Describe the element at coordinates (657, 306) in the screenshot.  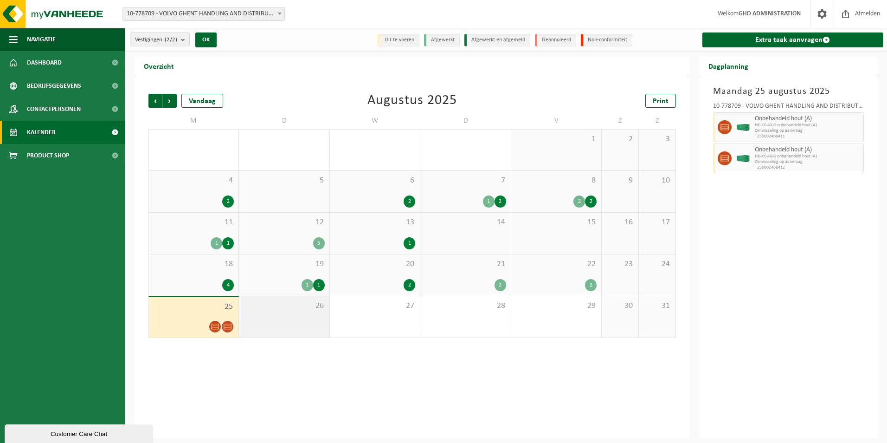
I see `span: 31` at that location.